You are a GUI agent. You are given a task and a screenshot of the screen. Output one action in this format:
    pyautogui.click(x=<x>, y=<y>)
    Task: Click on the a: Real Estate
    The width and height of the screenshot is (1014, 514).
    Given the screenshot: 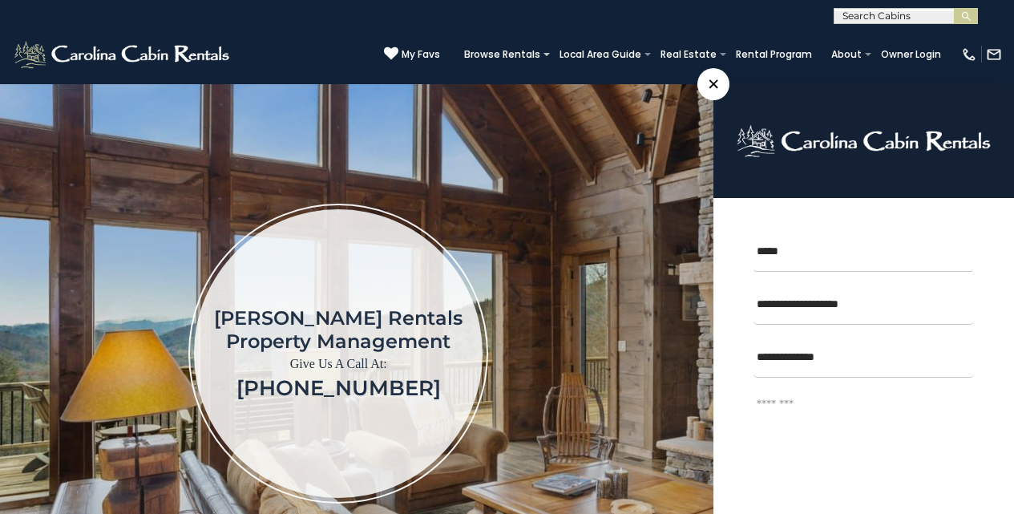 What is the action you would take?
    pyautogui.click(x=689, y=55)
    